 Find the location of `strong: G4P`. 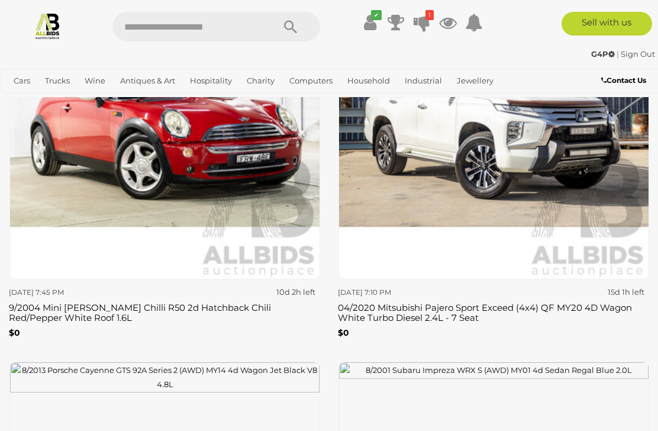

strong: G4P is located at coordinates (603, 54).